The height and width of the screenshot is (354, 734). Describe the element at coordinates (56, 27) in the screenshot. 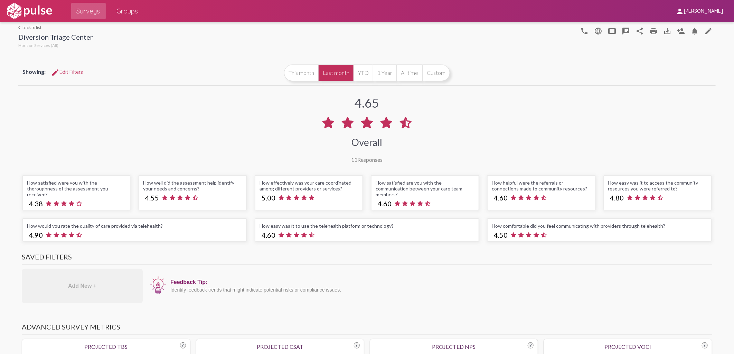

I see `a: back to list` at that location.